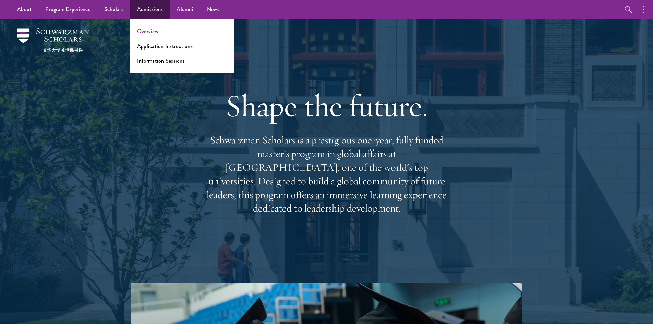 The image size is (653, 324). Describe the element at coordinates (326, 174) in the screenshot. I see `p: Schwarzman Scholars is a prestigious one-year, fully funded master’s program in global affairs at...` at that location.